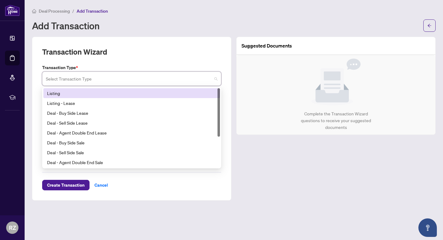 The height and width of the screenshot is (240, 443). Describe the element at coordinates (54, 11) in the screenshot. I see `span: Deal Processing` at that location.